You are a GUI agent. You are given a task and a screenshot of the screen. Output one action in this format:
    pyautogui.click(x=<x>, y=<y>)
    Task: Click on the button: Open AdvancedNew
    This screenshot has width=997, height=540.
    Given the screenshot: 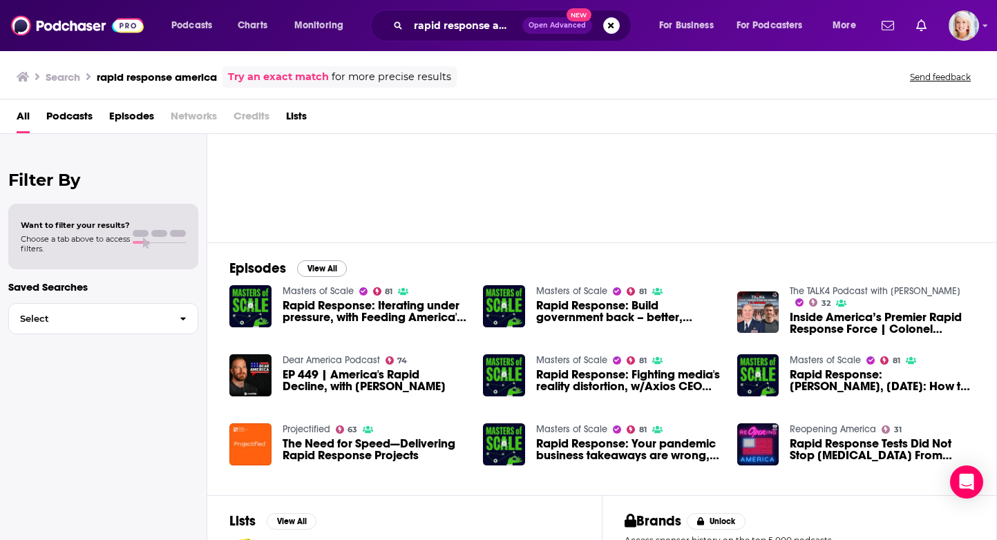 What is the action you would take?
    pyautogui.click(x=557, y=26)
    